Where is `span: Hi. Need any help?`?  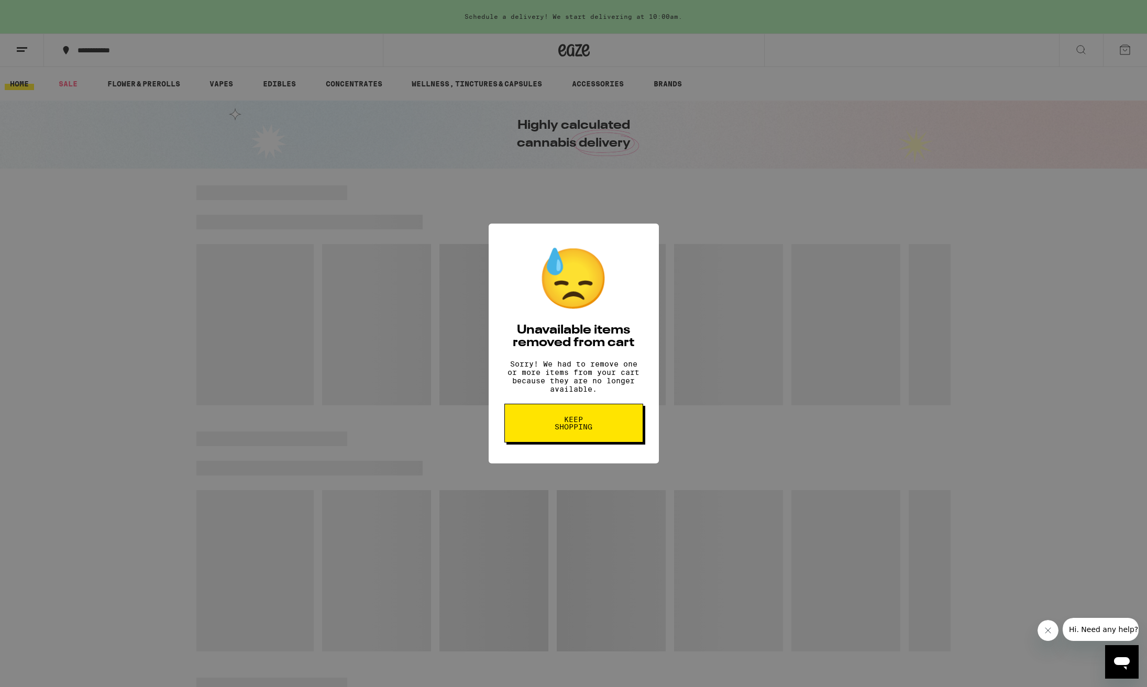
span: Hi. Need any help? is located at coordinates (41, 12).